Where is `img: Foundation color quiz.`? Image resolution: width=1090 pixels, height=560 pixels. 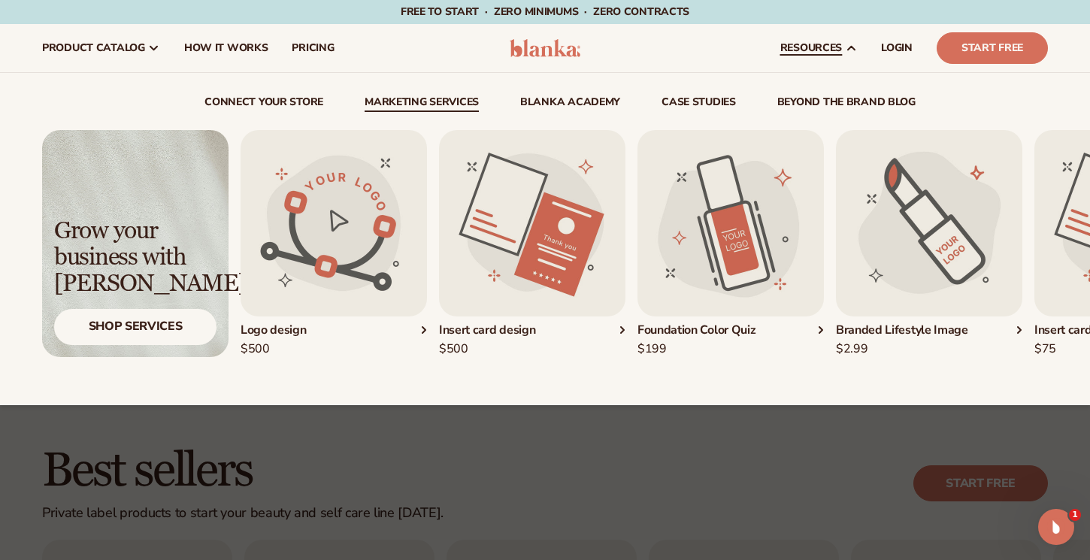 img: Foundation color quiz. is located at coordinates (731, 223).